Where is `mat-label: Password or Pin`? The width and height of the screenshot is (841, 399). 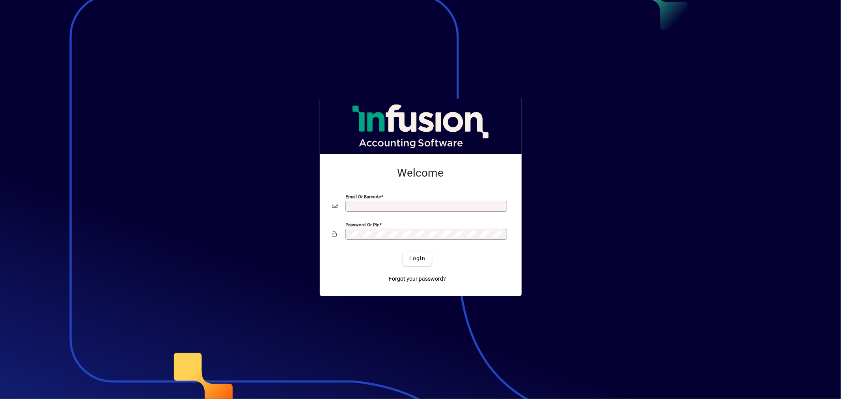
mat-label: Password or Pin is located at coordinates (363, 224).